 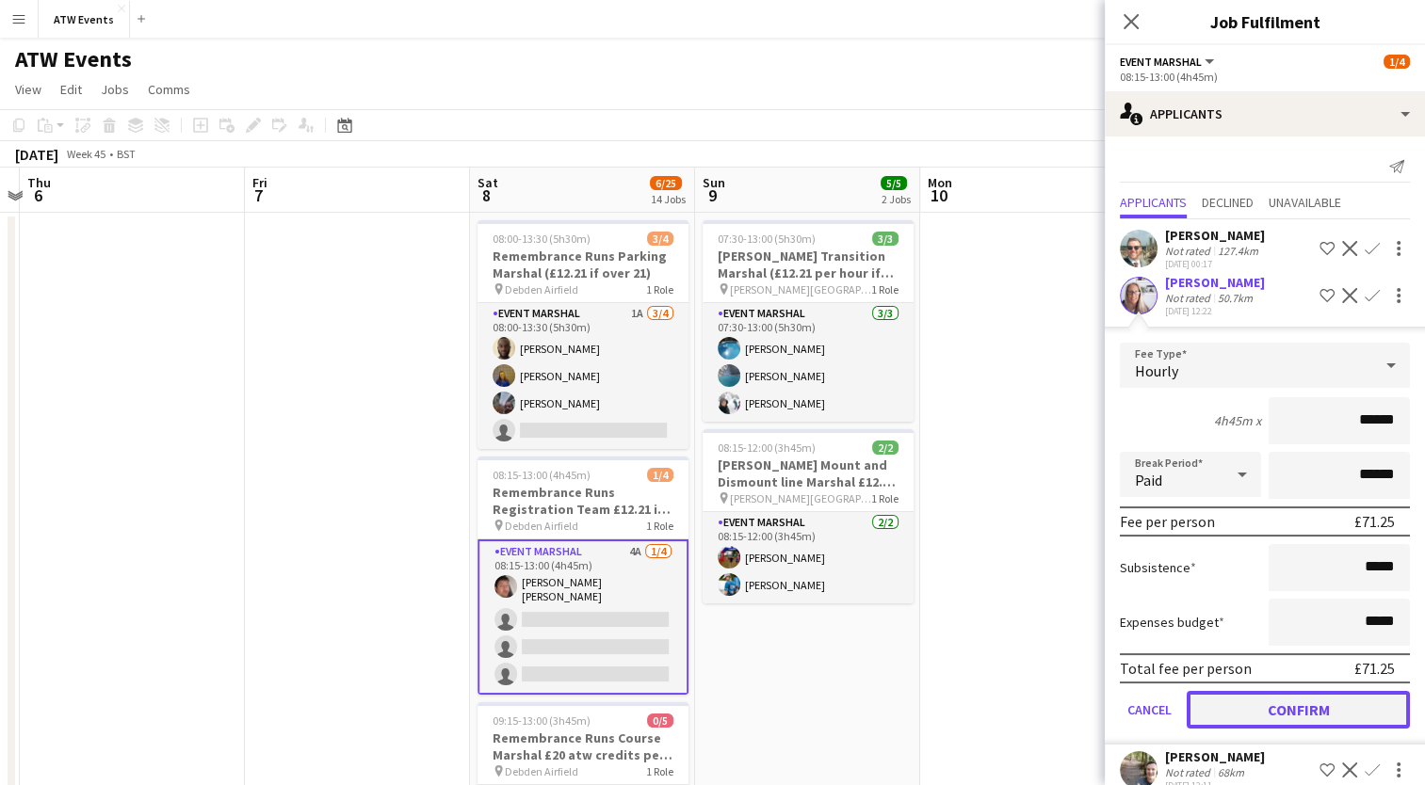 I want to click on div: 50.7km, so click(x=1234, y=298).